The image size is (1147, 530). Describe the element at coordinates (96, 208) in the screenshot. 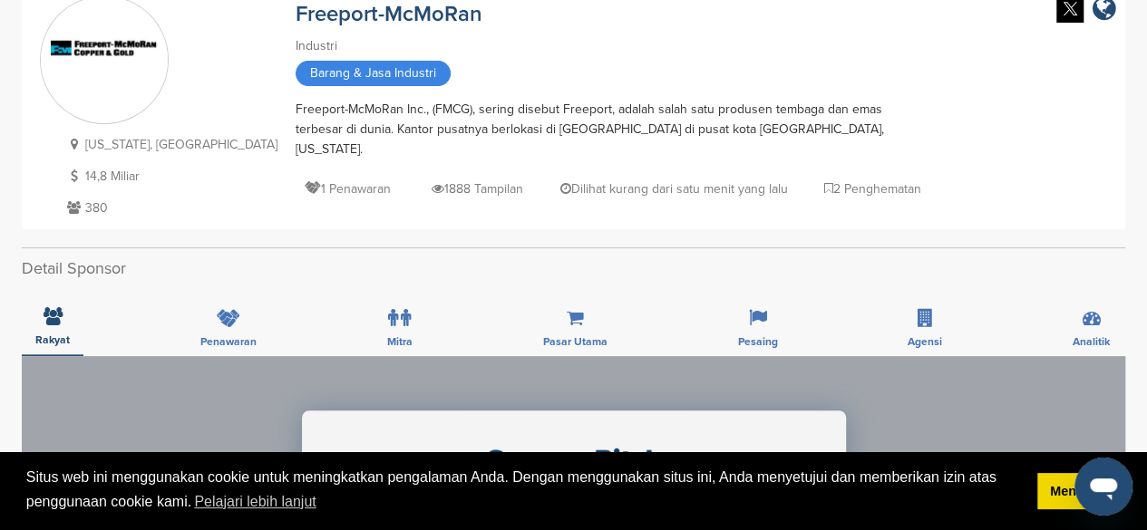

I see `font: 380` at that location.